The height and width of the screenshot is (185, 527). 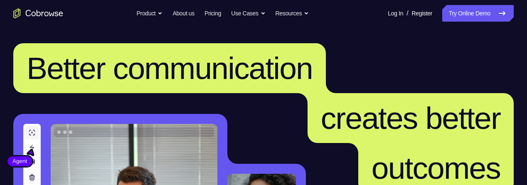 What do you see at coordinates (411, 118) in the screenshot?
I see `span: creates better` at bounding box center [411, 118].